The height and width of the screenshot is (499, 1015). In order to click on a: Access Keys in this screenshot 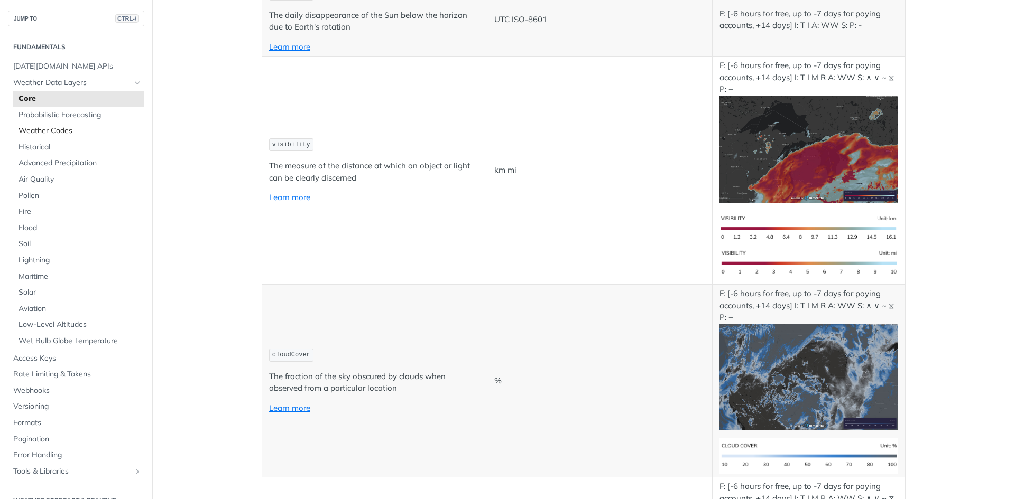, I will do `click(76, 359)`.